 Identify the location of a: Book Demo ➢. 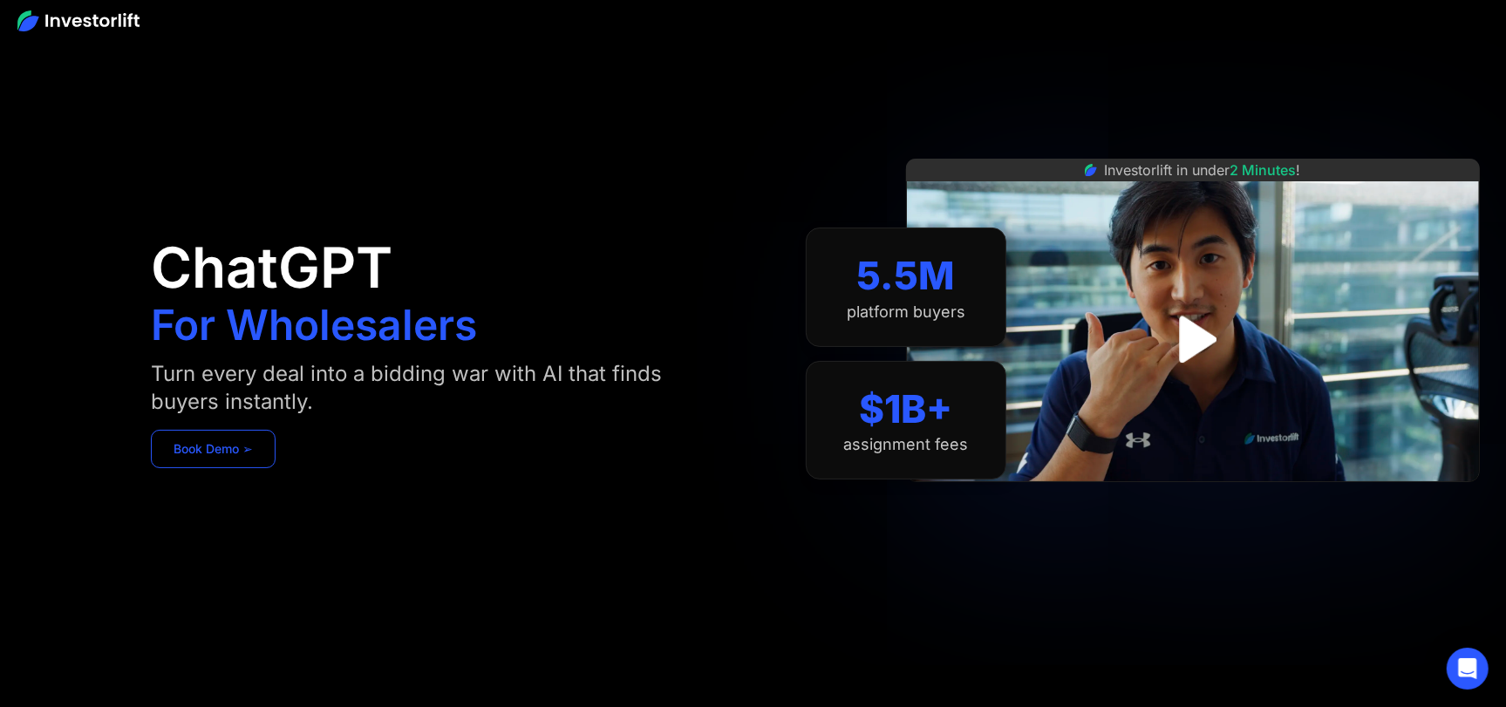
(213, 449).